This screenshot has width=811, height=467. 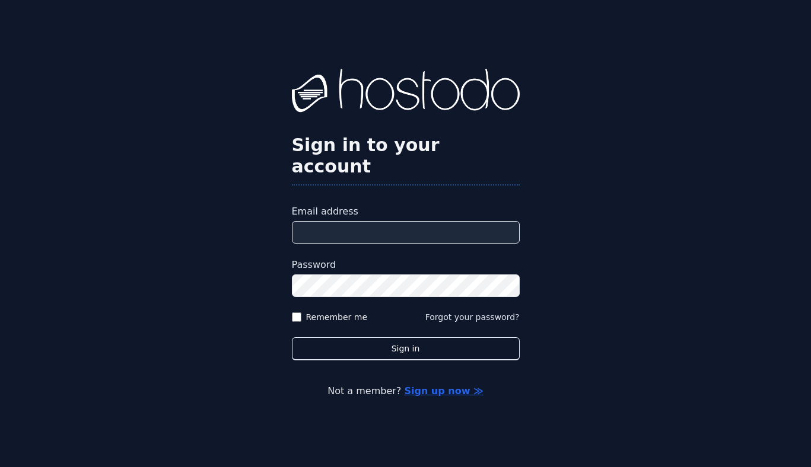 What do you see at coordinates (406, 93) in the screenshot?
I see `img: Hostodo` at bounding box center [406, 93].